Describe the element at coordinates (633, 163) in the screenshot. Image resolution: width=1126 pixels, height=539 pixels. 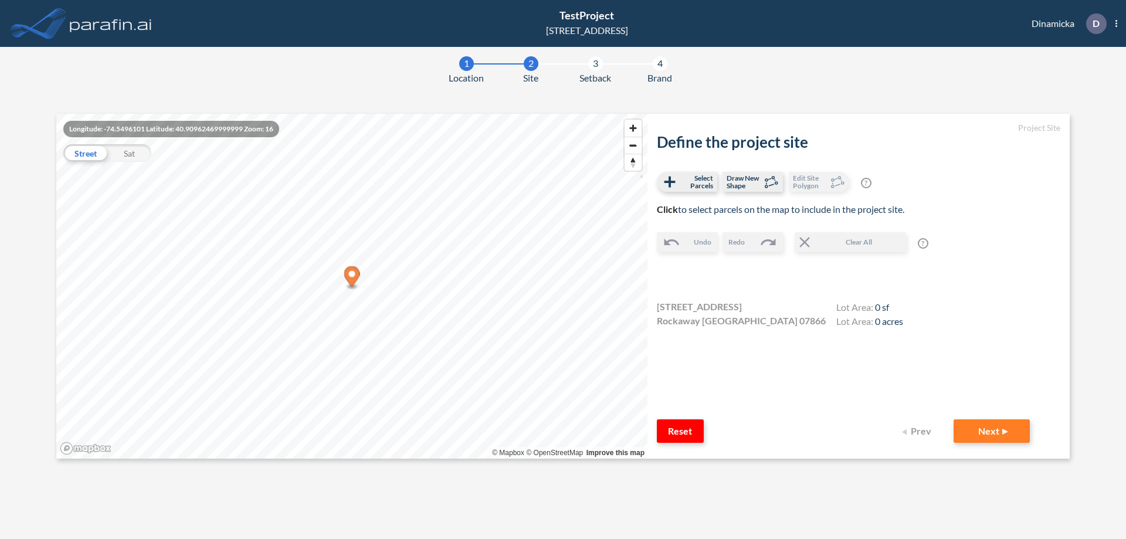
I see `span: Reset bearing to north` at that location.